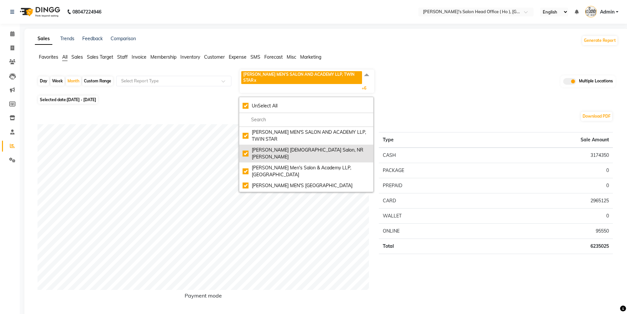 This screenshot has height=314, width=627. What do you see at coordinates (93, 39) in the screenshot?
I see `a: Feedback` at bounding box center [93, 39].